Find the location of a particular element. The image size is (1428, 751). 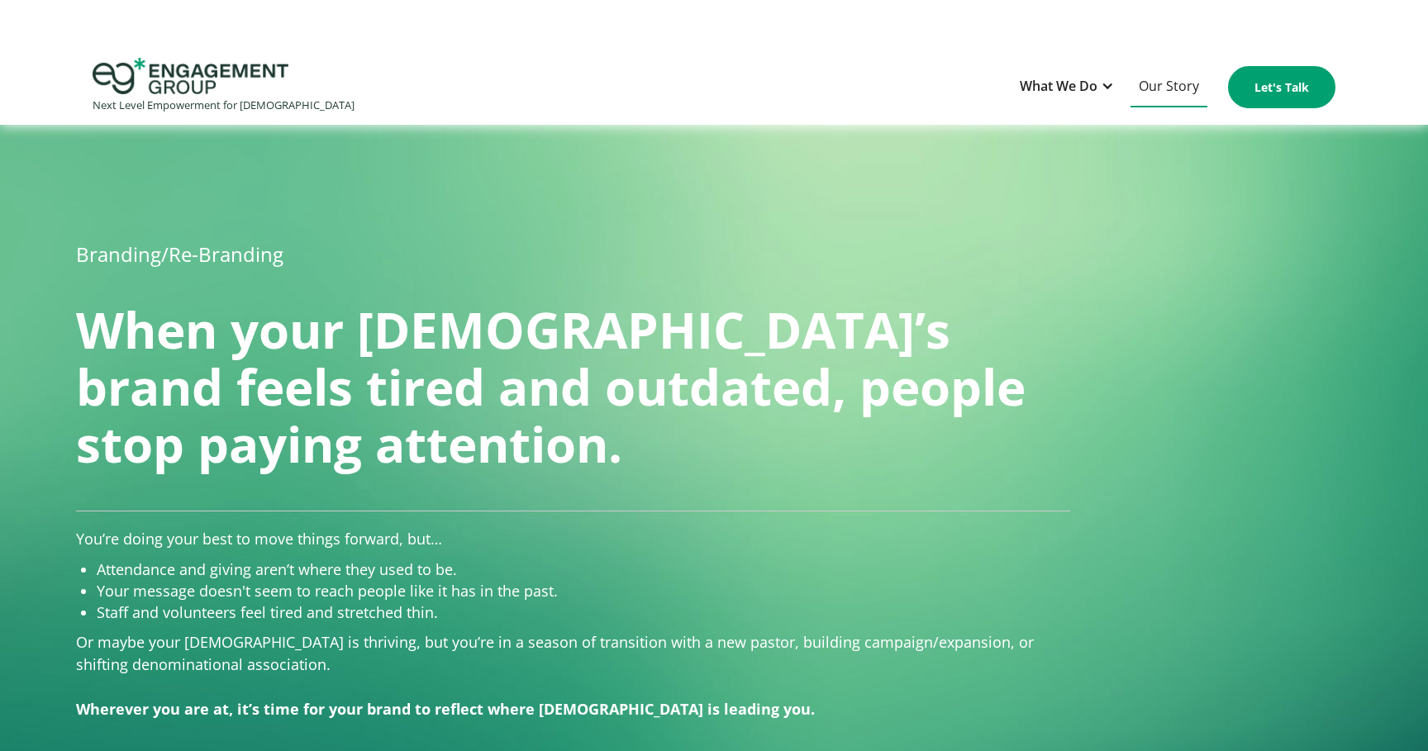

h1: Branding/Re-Branding is located at coordinates (697, 255).